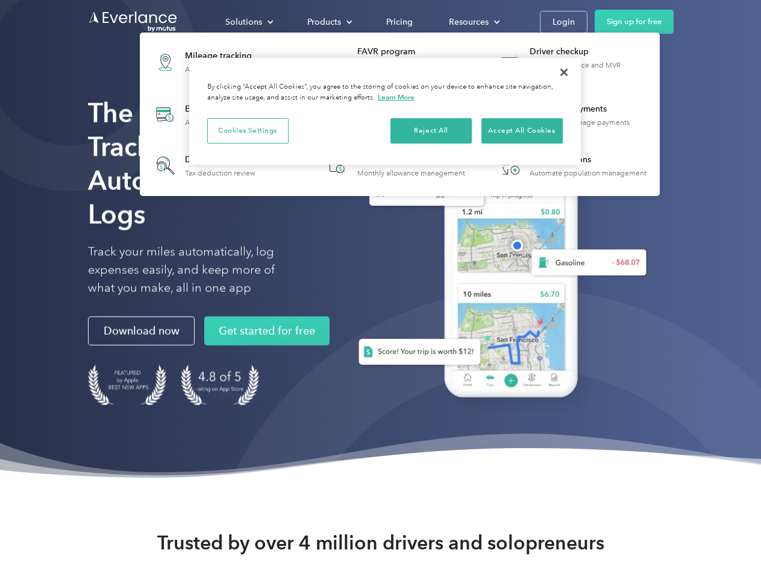 Image resolution: width=761 pixels, height=579 pixels. What do you see at coordinates (248, 131) in the screenshot?
I see `button: Cookies Settings` at bounding box center [248, 131].